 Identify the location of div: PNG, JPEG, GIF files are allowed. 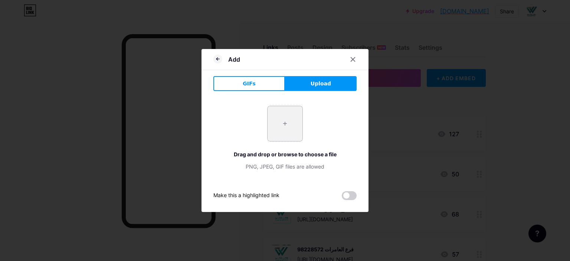
(285, 166).